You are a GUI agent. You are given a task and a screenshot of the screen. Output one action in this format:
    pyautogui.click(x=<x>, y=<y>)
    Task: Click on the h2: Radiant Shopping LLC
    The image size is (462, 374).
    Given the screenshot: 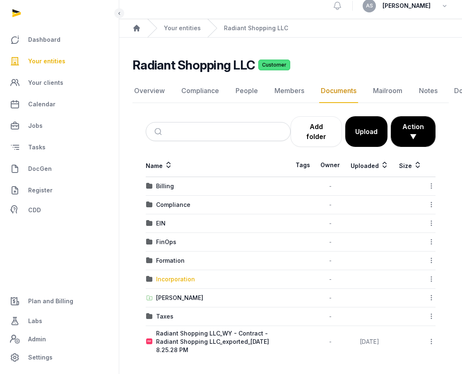 What is the action you would take?
    pyautogui.click(x=194, y=65)
    